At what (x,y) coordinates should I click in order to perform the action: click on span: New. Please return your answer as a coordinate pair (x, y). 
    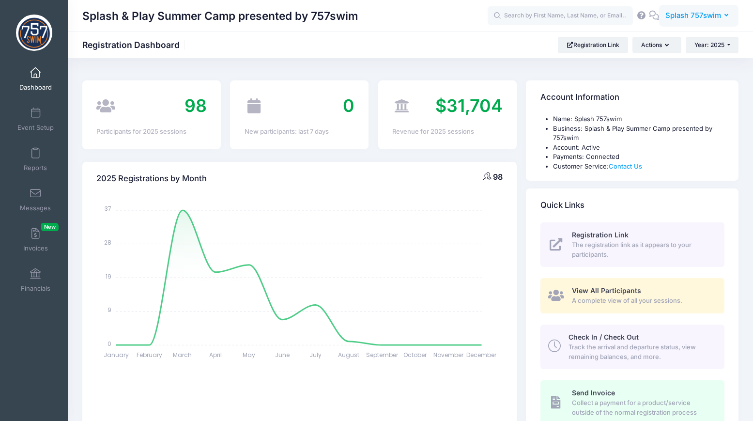
    Looking at the image, I should click on (50, 227).